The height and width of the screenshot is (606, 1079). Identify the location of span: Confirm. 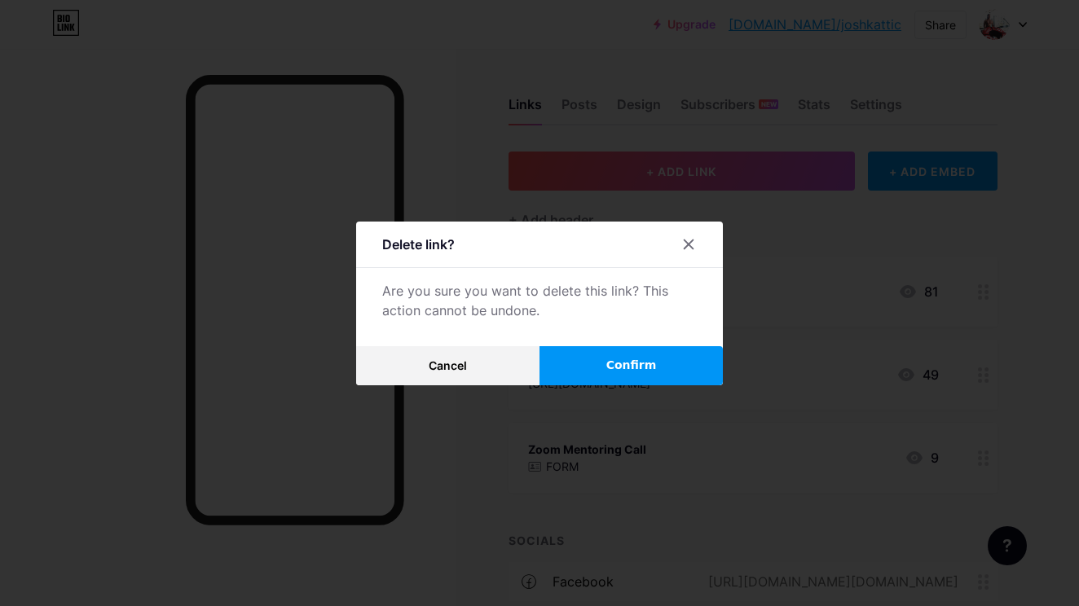
(631, 365).